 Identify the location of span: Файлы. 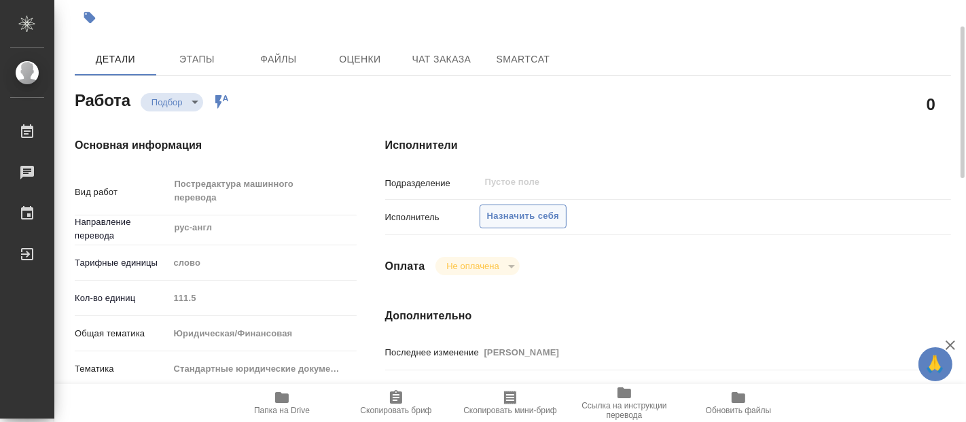
(278, 59).